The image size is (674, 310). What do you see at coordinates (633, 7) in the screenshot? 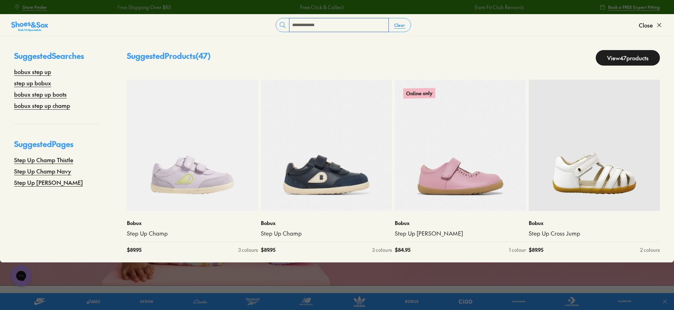
I see `span: Book a FREE Expert Fitting` at bounding box center [633, 7].